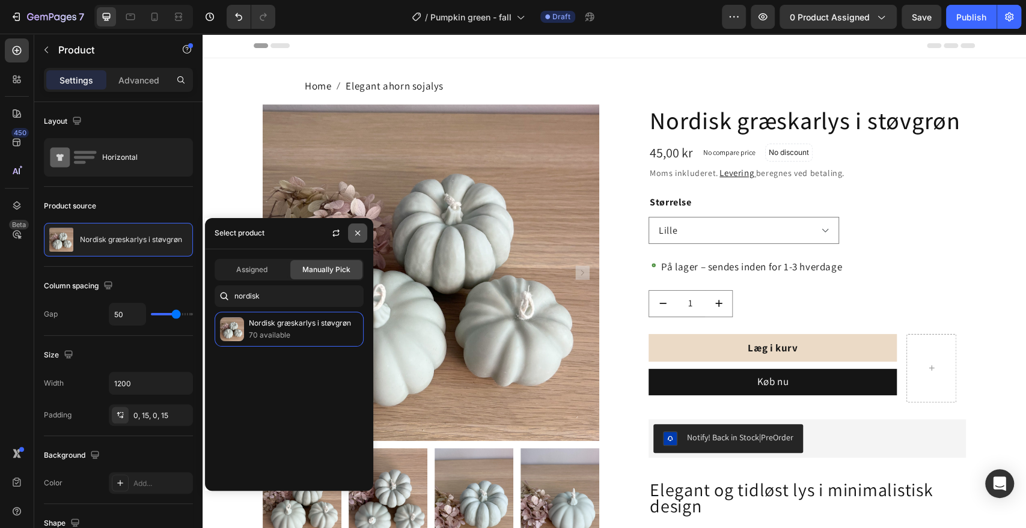  I want to click on span: beregnes ved betaling., so click(598, 139).